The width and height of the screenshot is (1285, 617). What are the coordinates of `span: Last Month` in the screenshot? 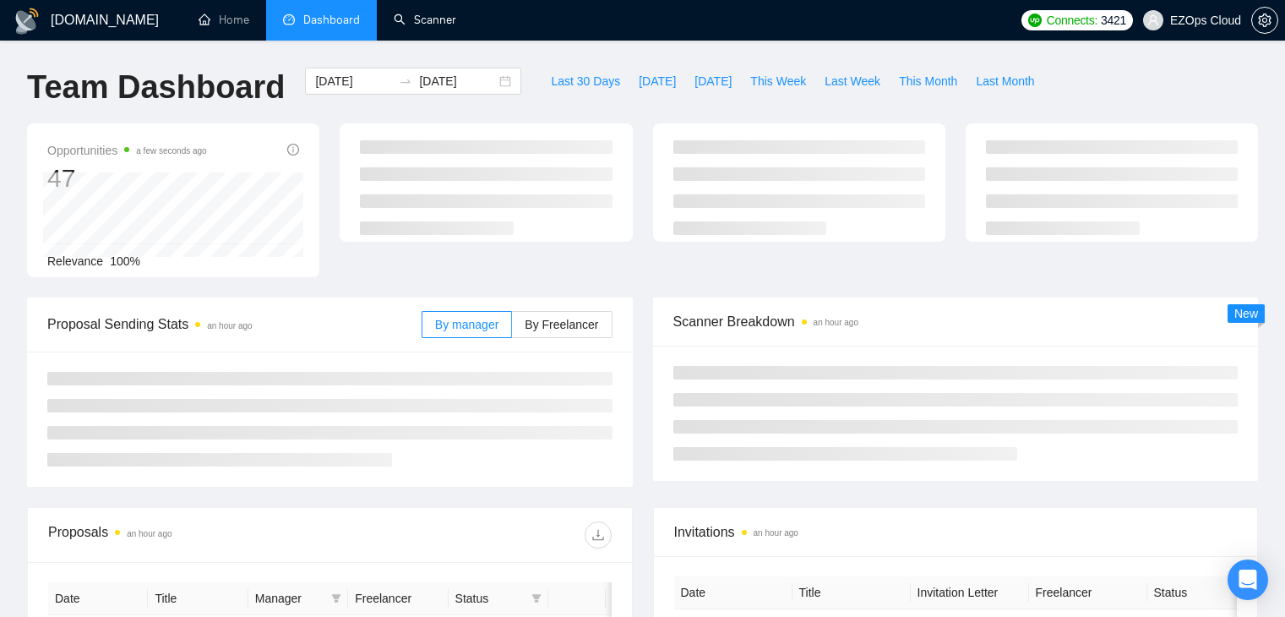 It's located at (1004, 81).